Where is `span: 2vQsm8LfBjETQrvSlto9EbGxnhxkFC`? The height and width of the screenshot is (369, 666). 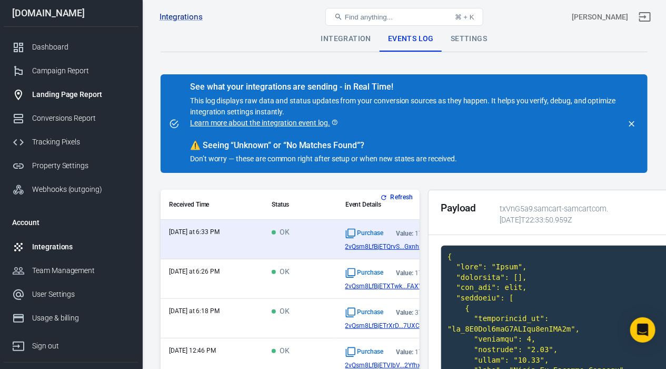 span: 2vQsm8LfBjETQrvSlto9EbGxnhxkFC is located at coordinates (389, 247).